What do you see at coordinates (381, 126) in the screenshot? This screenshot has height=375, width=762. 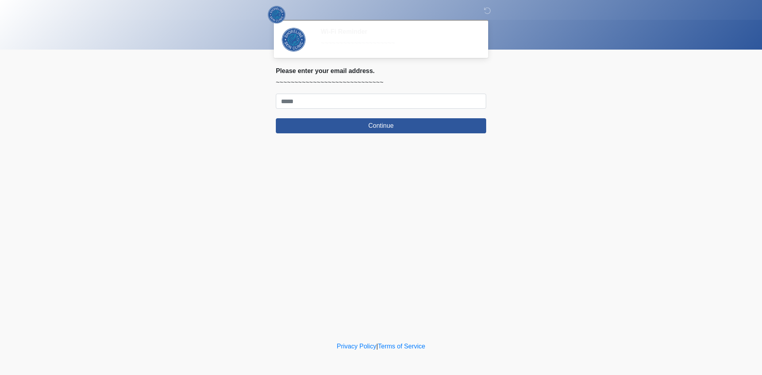 I see `button: Continue` at bounding box center [381, 126].